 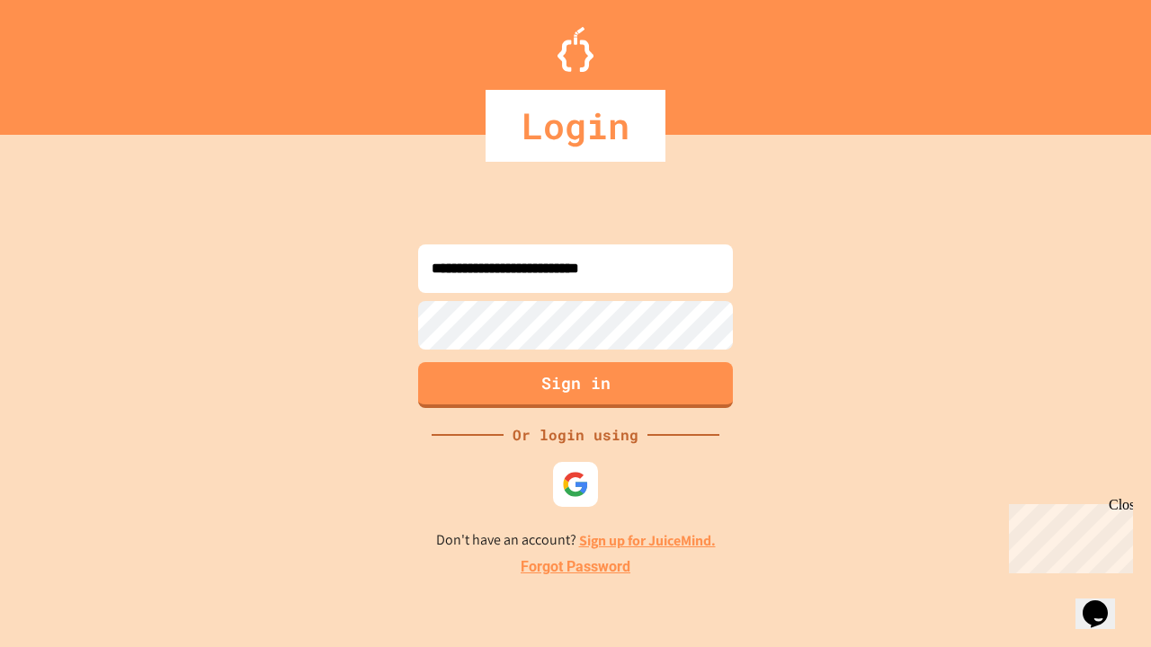 What do you see at coordinates (576, 567) in the screenshot?
I see `a: Forgot Password` at bounding box center [576, 567].